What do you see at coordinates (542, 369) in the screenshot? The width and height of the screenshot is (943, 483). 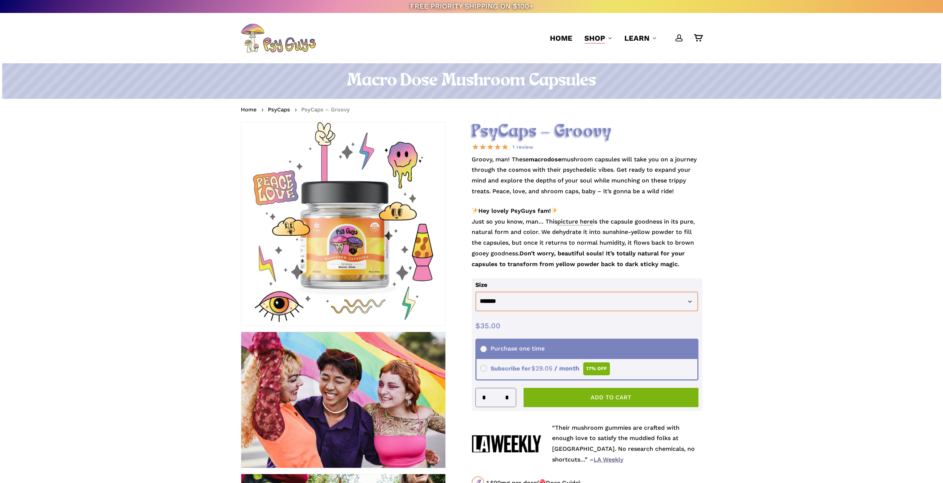 I see `span: 29.05` at bounding box center [542, 369].